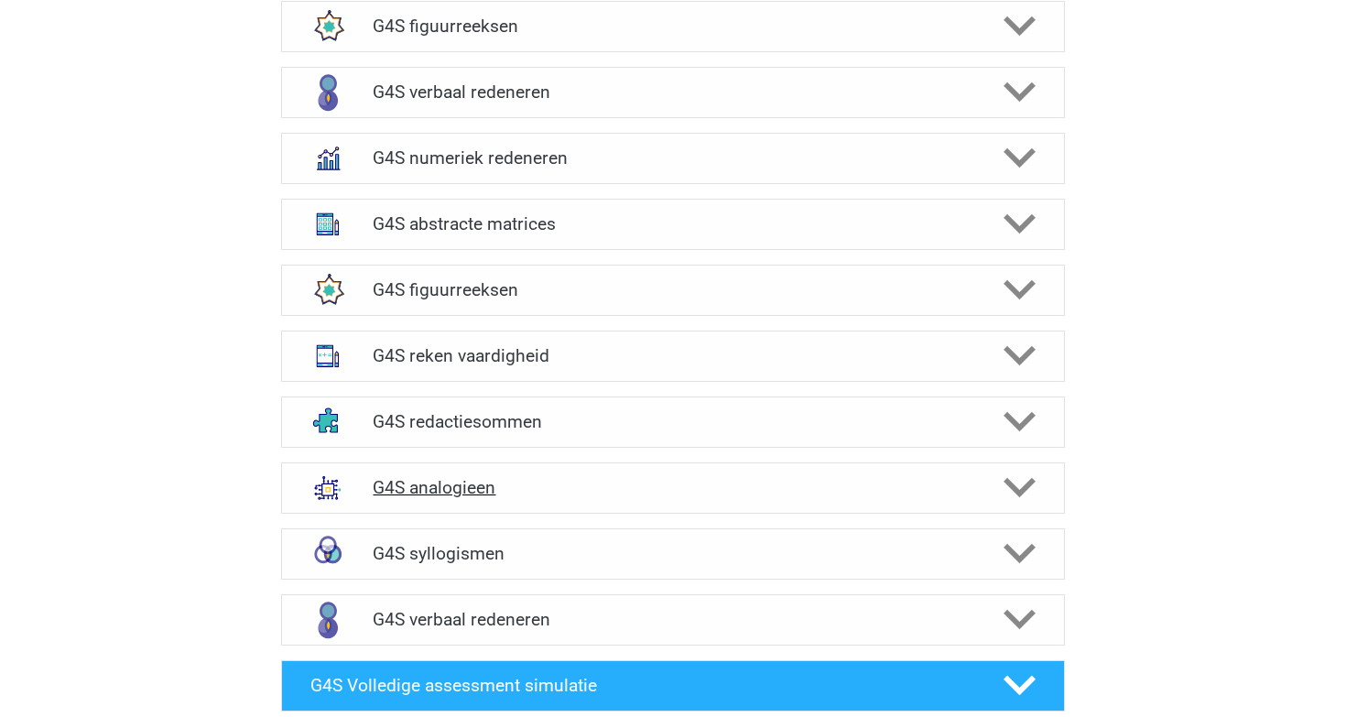 Image resolution: width=1346 pixels, height=717 pixels. What do you see at coordinates (328, 356) in the screenshot?
I see `img: reken vaardigheid` at bounding box center [328, 356].